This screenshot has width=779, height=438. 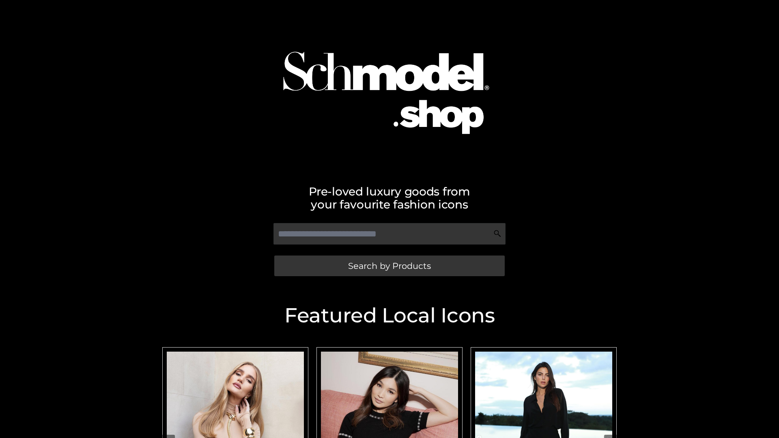 What do you see at coordinates (389, 266) in the screenshot?
I see `span: Search by Products` at bounding box center [389, 266].